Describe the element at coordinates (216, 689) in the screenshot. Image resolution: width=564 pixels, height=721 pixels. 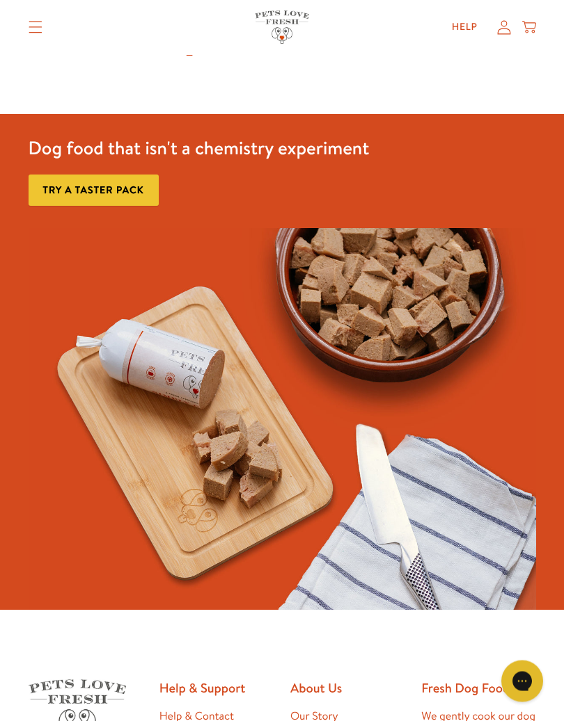
I see `h2: Help & Support` at that location.